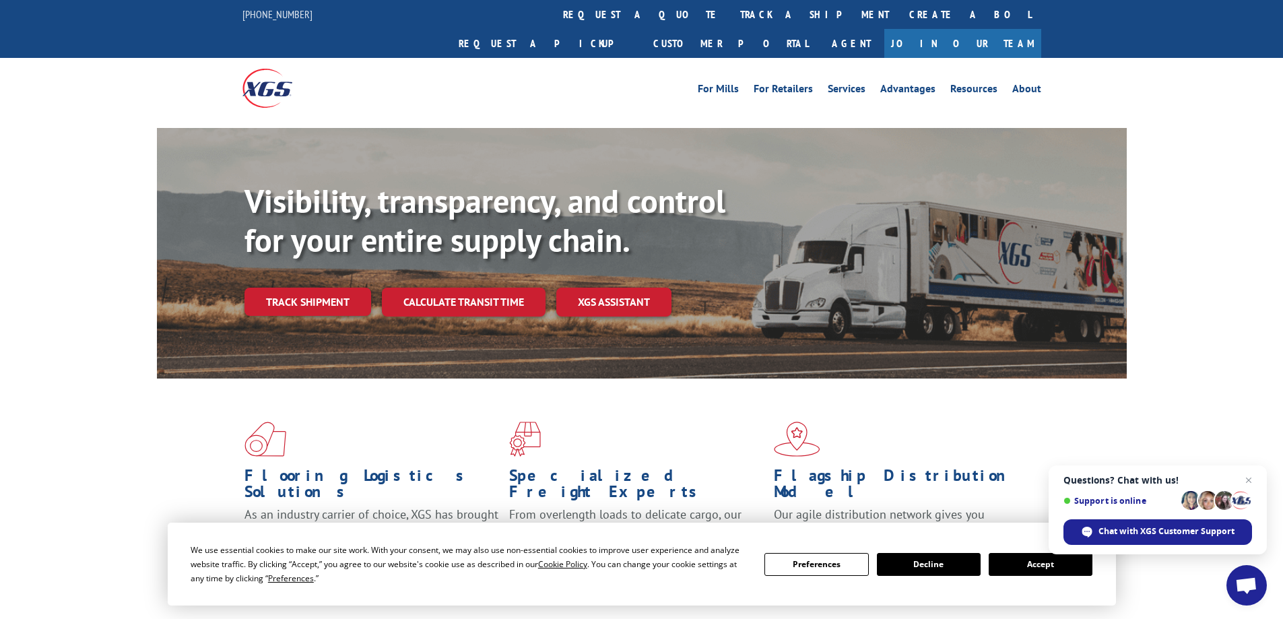 This screenshot has height=619, width=1283. I want to click on a: Agent, so click(851, 43).